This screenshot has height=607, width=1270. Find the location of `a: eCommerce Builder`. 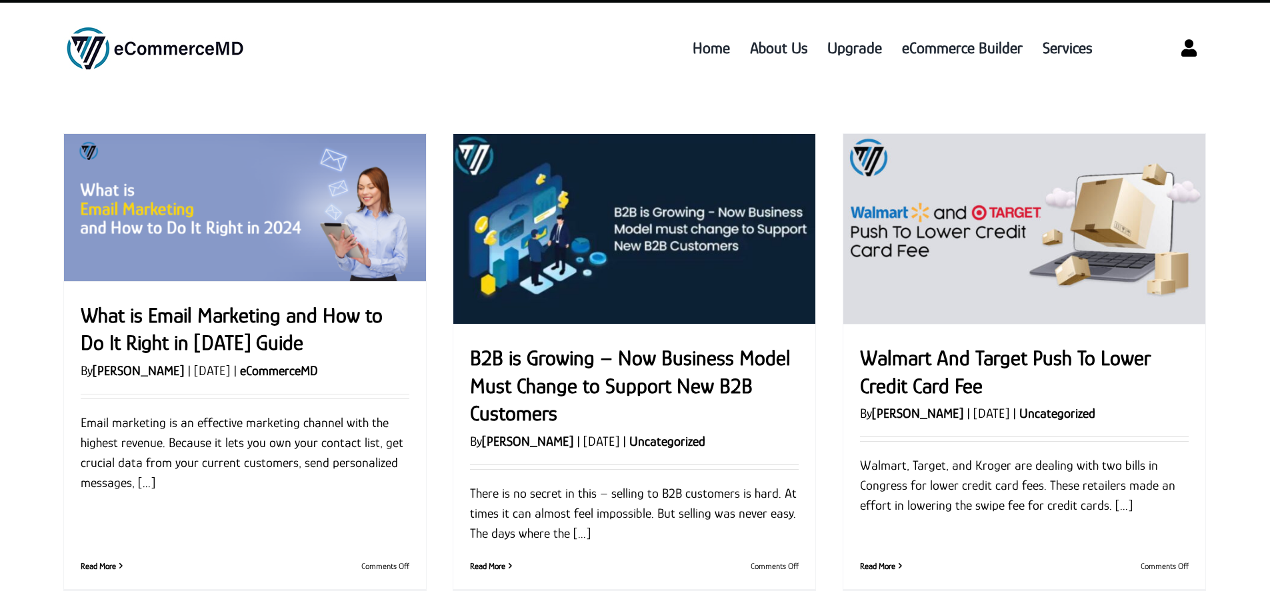

a: eCommerce Builder is located at coordinates (962, 48).